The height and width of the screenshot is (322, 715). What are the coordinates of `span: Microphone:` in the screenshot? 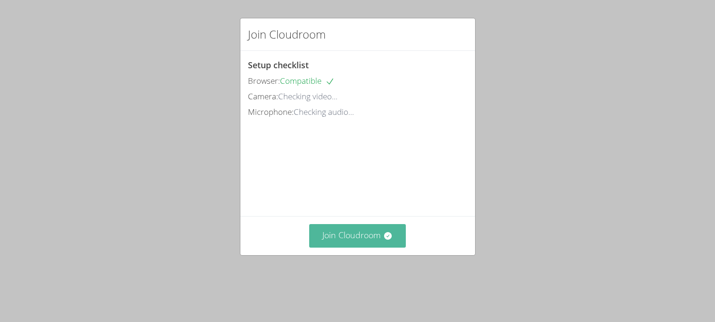 It's located at (270, 112).